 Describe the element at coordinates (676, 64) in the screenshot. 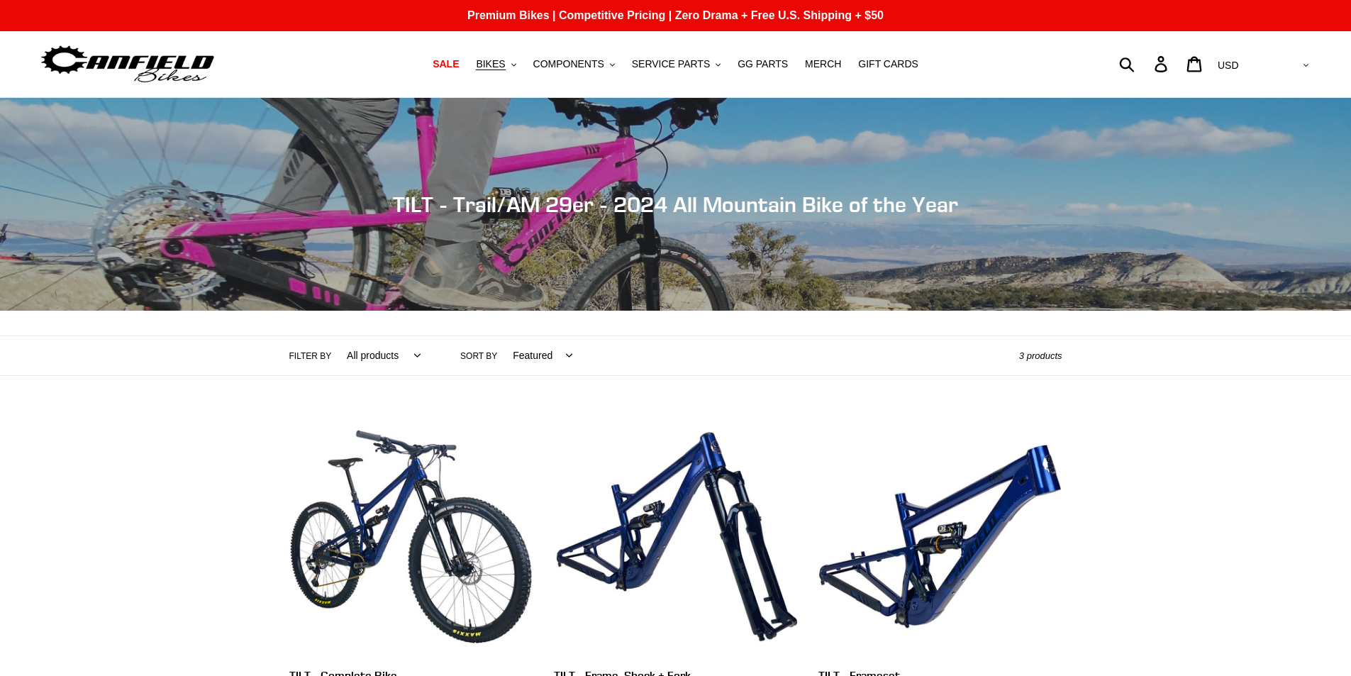

I see `button: SERVICE PARTS` at that location.